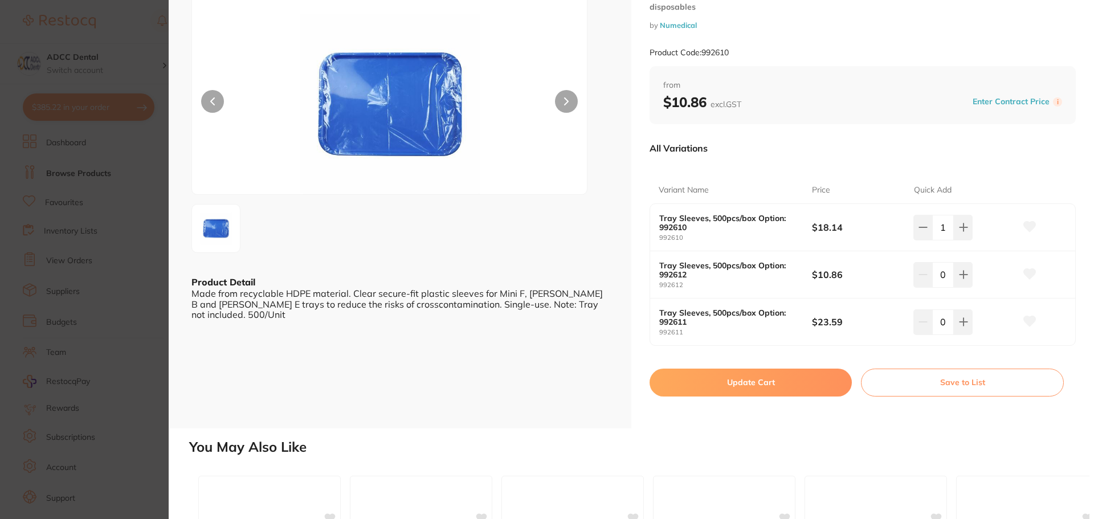 The width and height of the screenshot is (1094, 519). I want to click on span: excl. GST, so click(726, 104).